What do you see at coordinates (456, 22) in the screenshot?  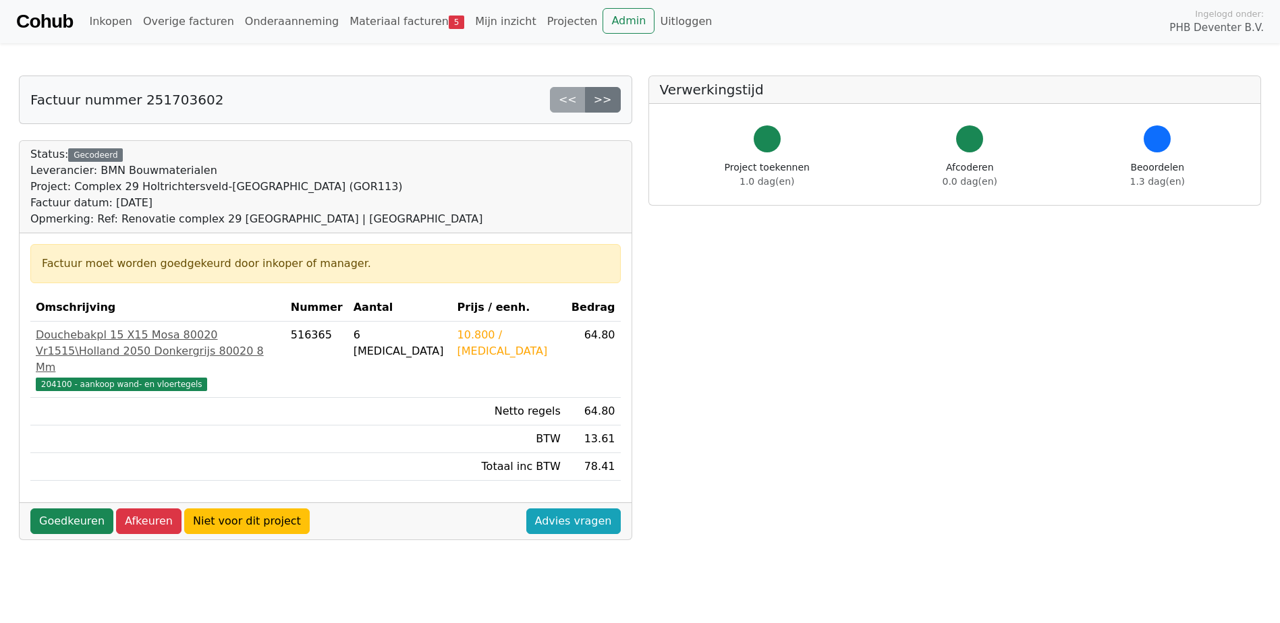 I see `span: 5` at bounding box center [456, 22].